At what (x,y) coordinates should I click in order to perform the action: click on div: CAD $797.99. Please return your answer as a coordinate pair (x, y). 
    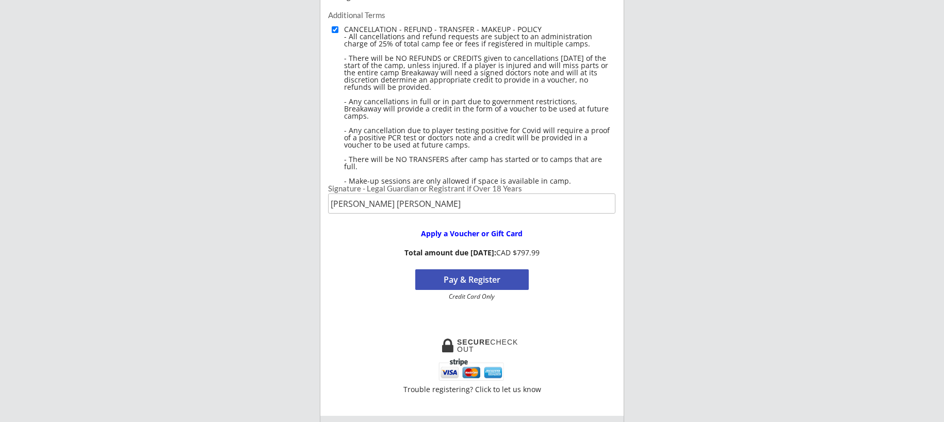
    Looking at the image, I should click on (471, 253).